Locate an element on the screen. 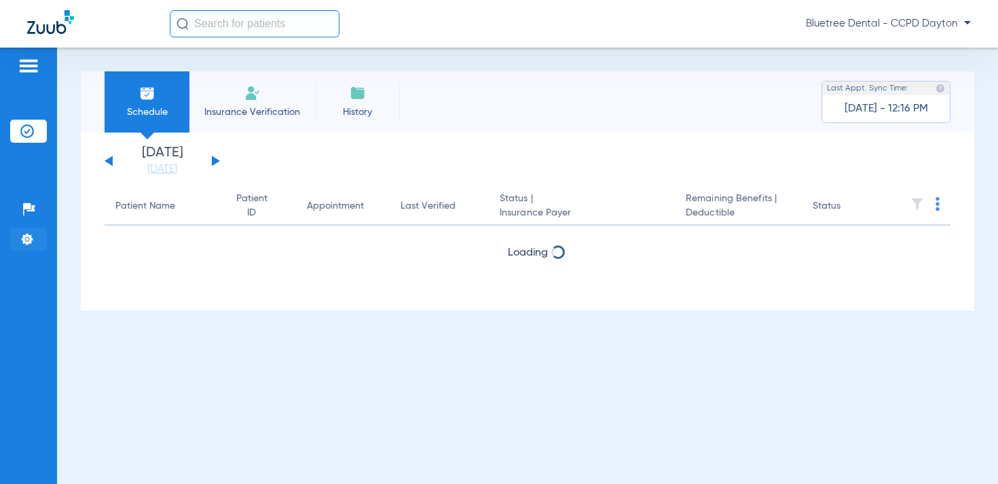  span: History is located at coordinates (357, 112).